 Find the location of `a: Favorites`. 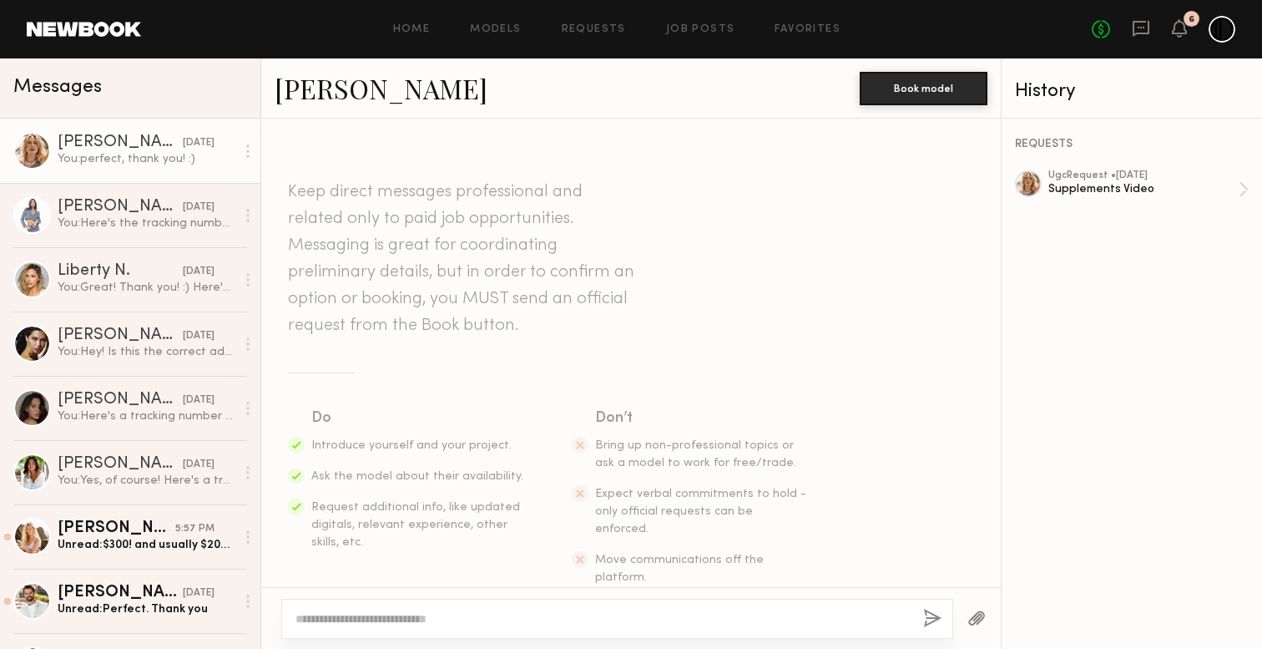

a: Favorites is located at coordinates (807, 29).